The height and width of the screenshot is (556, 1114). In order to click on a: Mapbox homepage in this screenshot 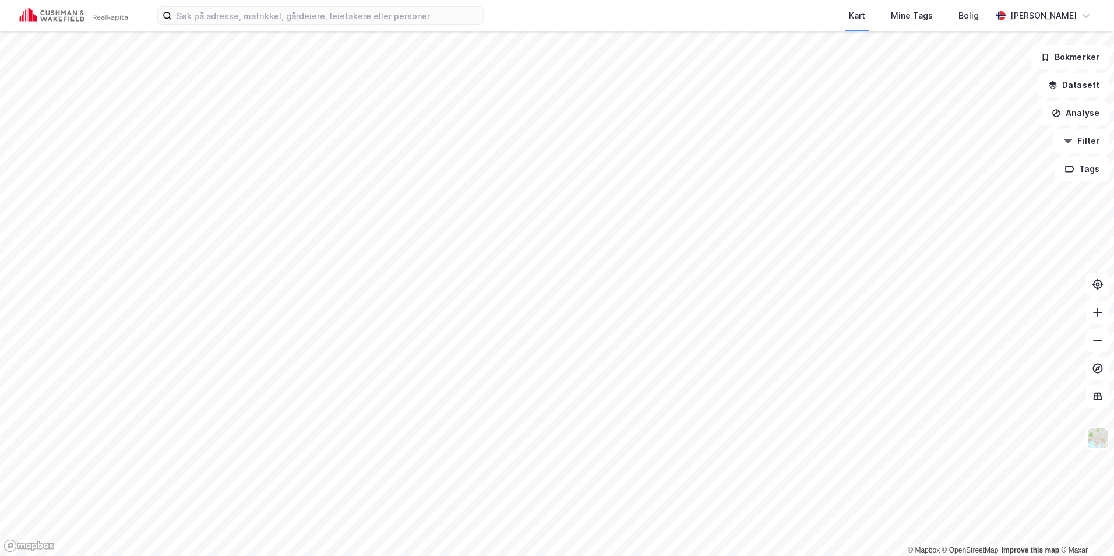, I will do `click(29, 545)`.